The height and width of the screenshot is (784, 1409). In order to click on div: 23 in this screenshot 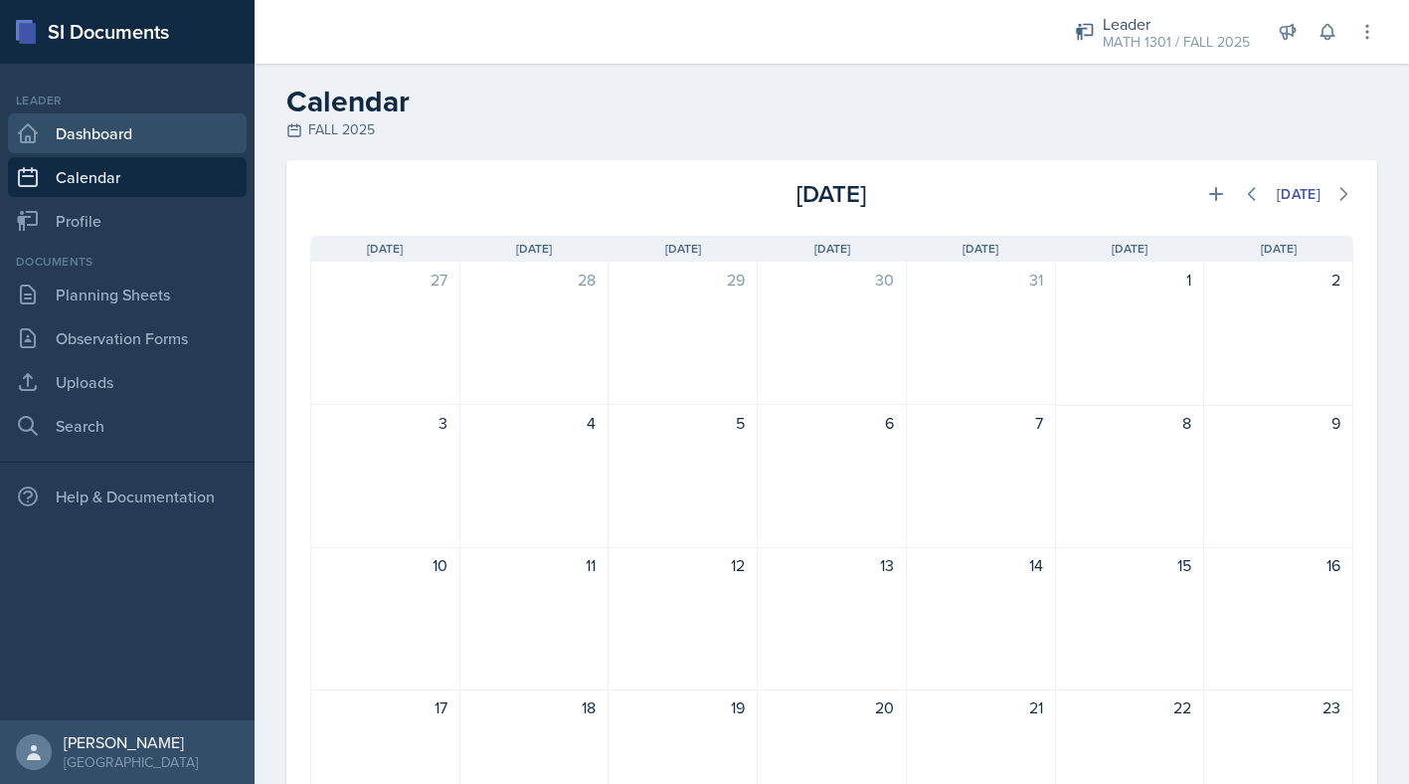, I will do `click(1278, 707)`.